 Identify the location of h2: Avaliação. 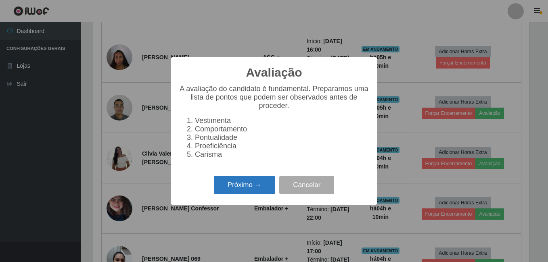
(274, 73).